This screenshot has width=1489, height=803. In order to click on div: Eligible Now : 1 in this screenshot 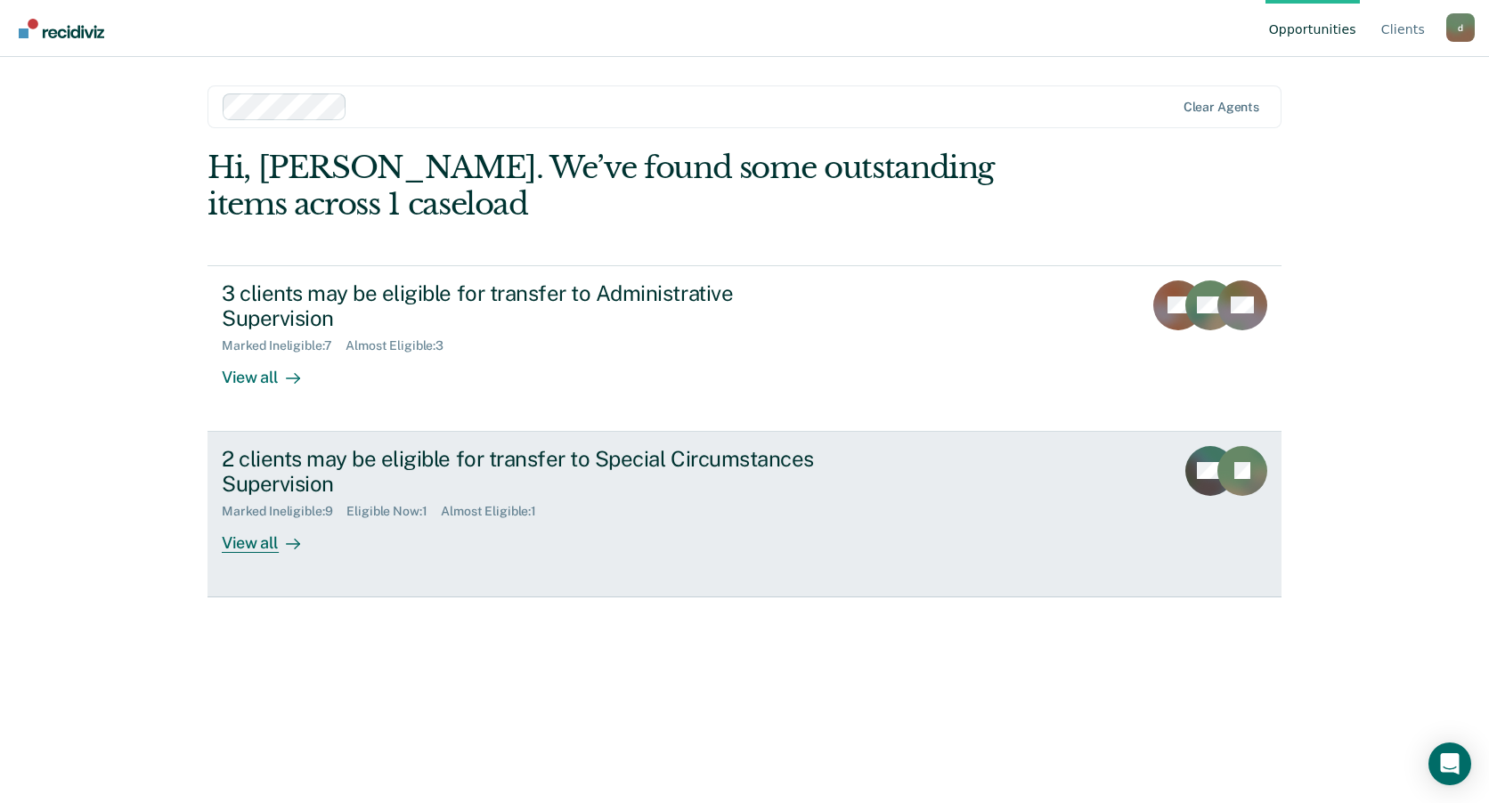, I will do `click(394, 511)`.